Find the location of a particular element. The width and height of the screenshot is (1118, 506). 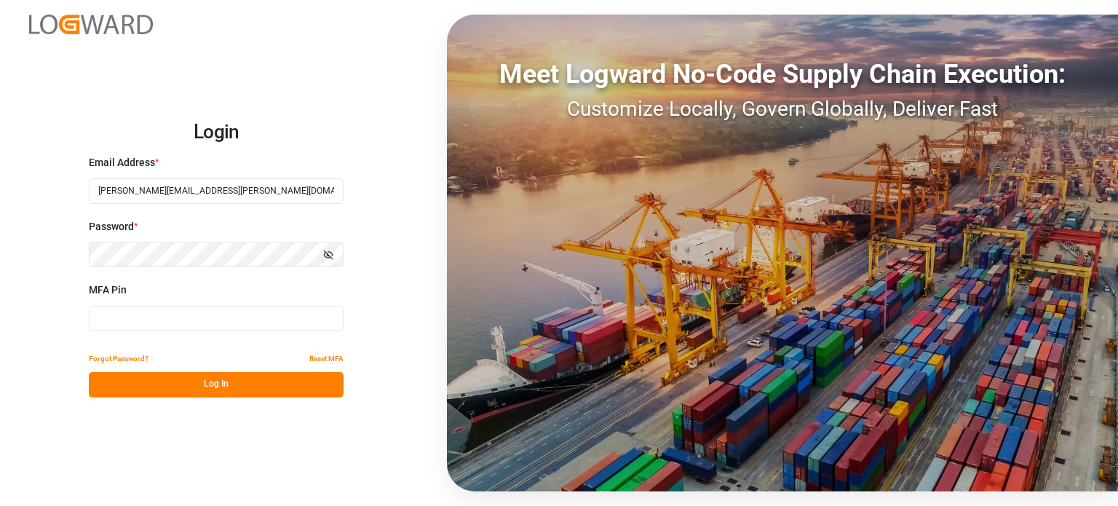

img: Logward_new_orange.png is located at coordinates (91, 24).